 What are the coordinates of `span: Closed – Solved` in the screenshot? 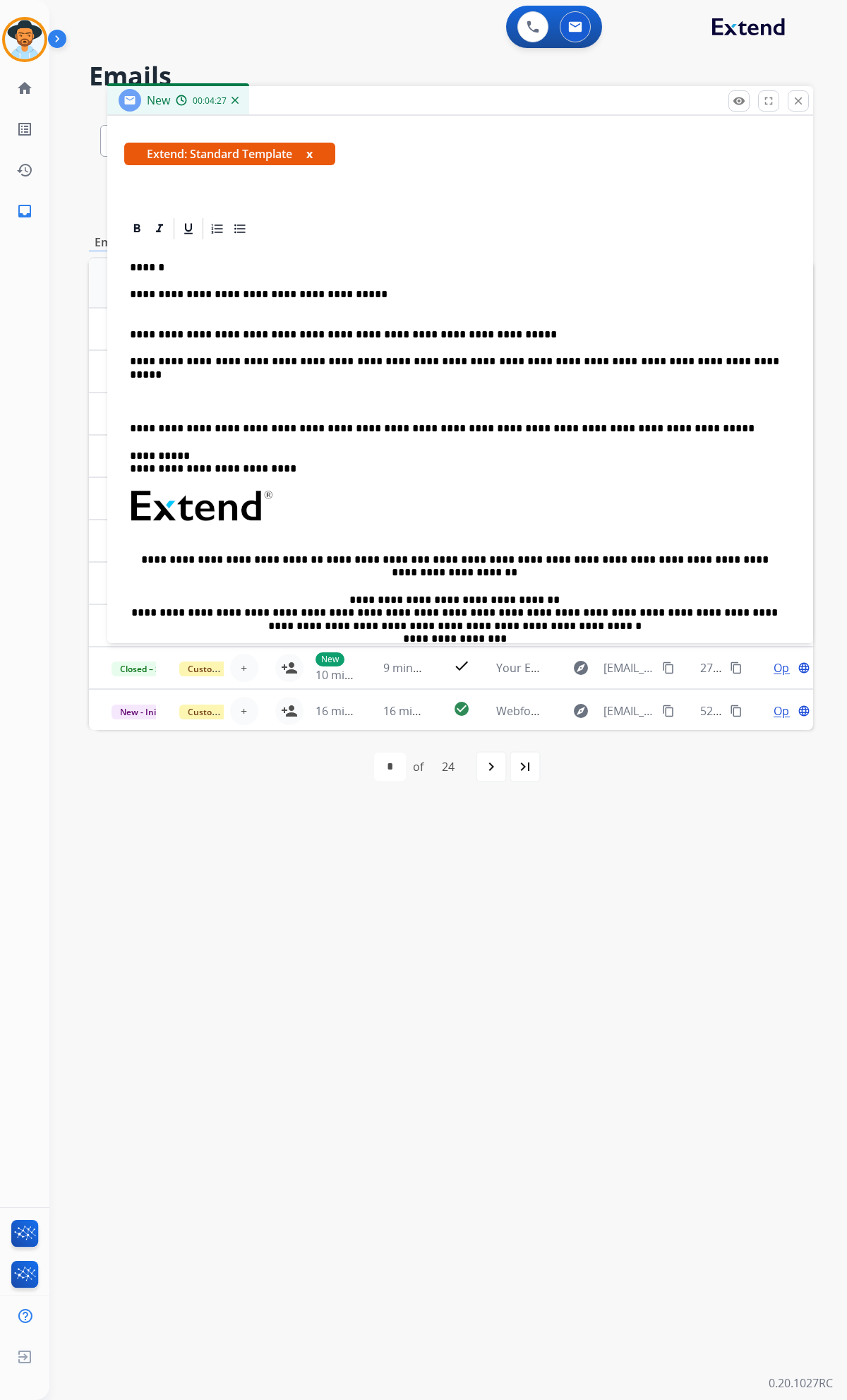 It's located at (150, 668).